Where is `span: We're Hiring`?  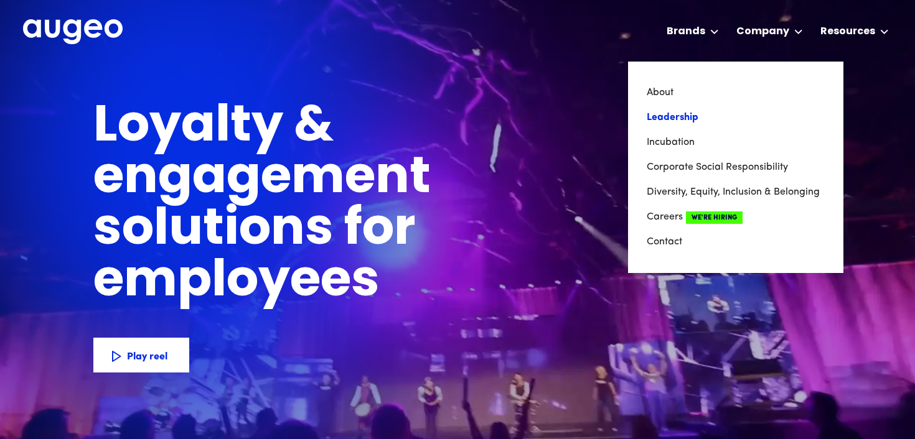 span: We're Hiring is located at coordinates (714, 218).